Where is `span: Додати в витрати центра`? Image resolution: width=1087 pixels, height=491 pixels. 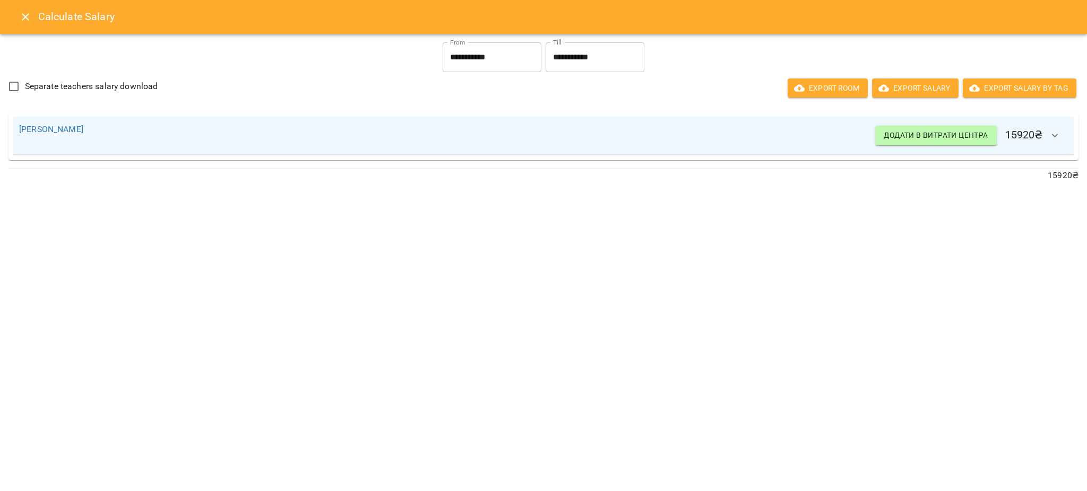
span: Додати в витрати центра is located at coordinates (935, 135).